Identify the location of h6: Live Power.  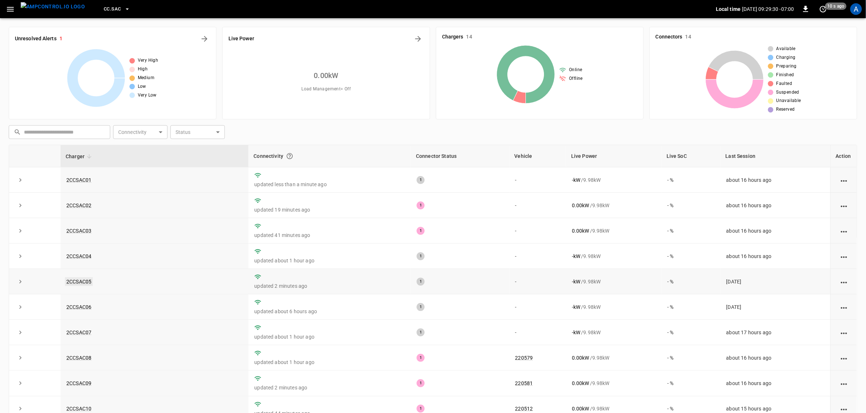
(241, 39).